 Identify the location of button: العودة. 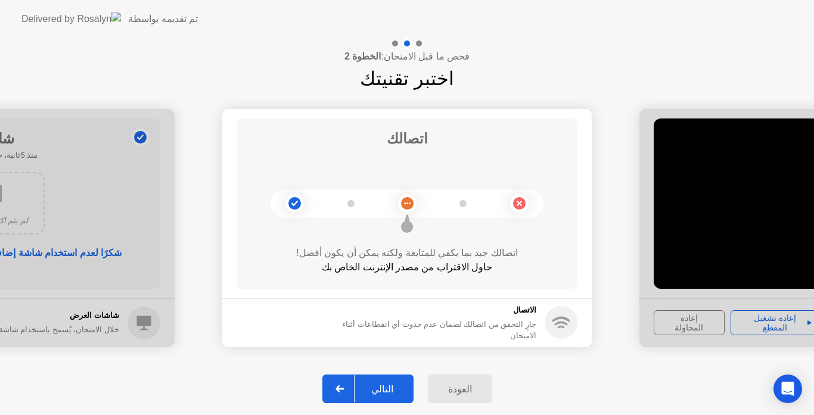
(460, 389).